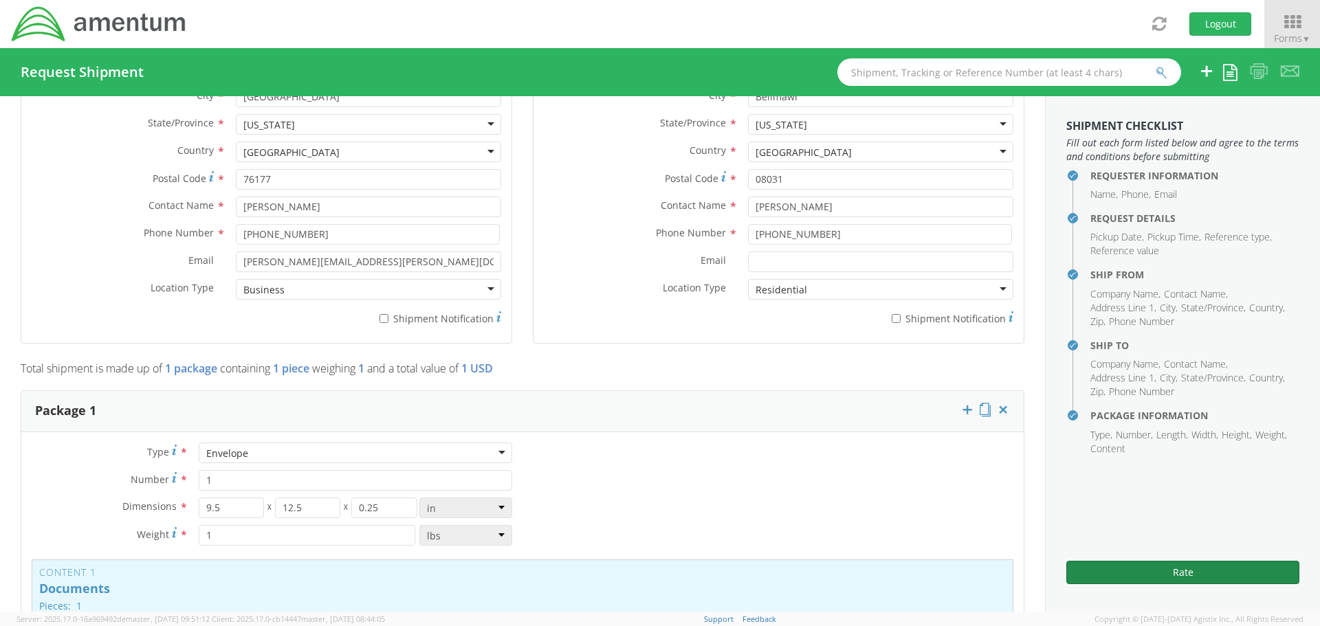 The image size is (1320, 626). What do you see at coordinates (231, 508) in the screenshot?
I see `input: Length` at bounding box center [231, 508].